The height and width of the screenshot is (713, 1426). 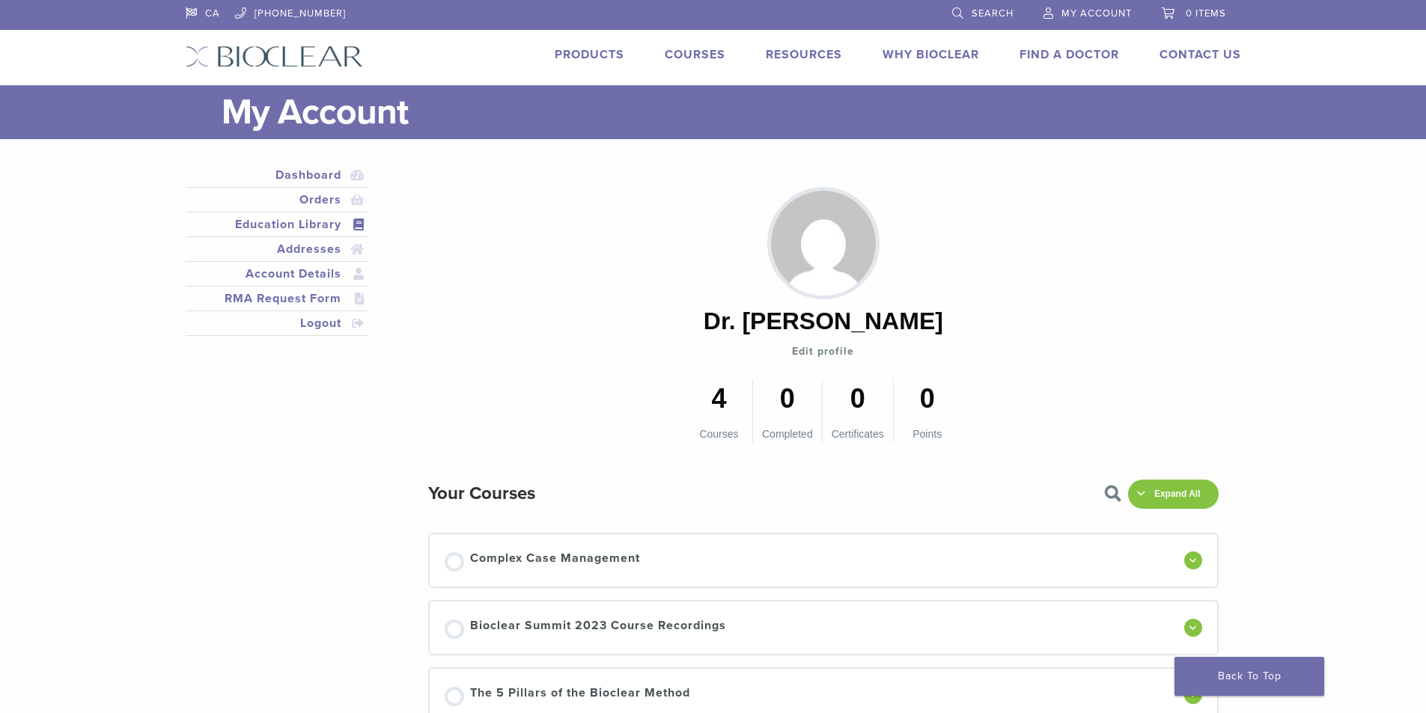 I want to click on span: Complex Case Management, so click(x=555, y=561).